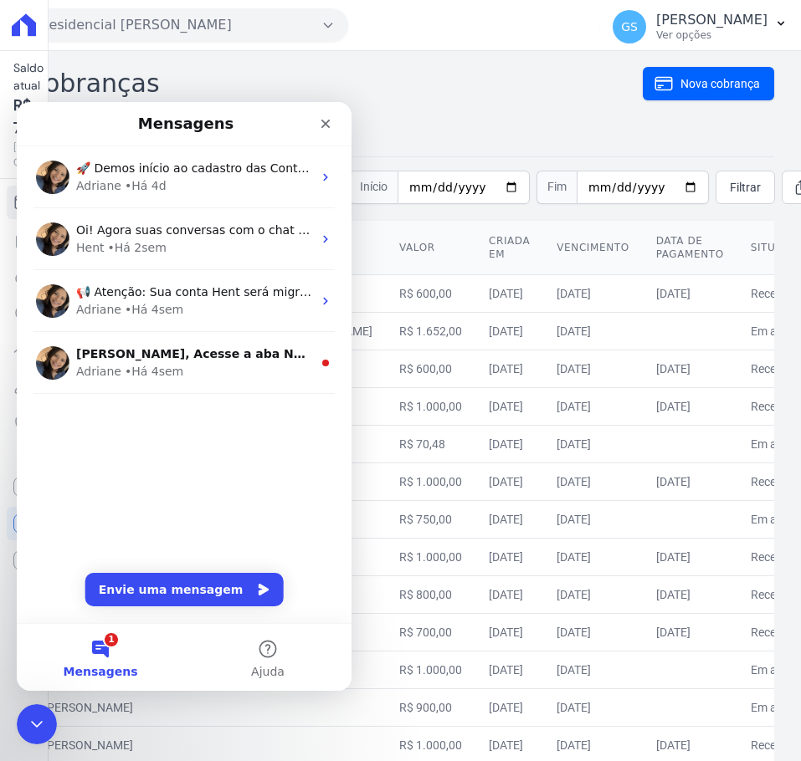  What do you see at coordinates (629, 27) in the screenshot?
I see `span: GS` at bounding box center [629, 27].